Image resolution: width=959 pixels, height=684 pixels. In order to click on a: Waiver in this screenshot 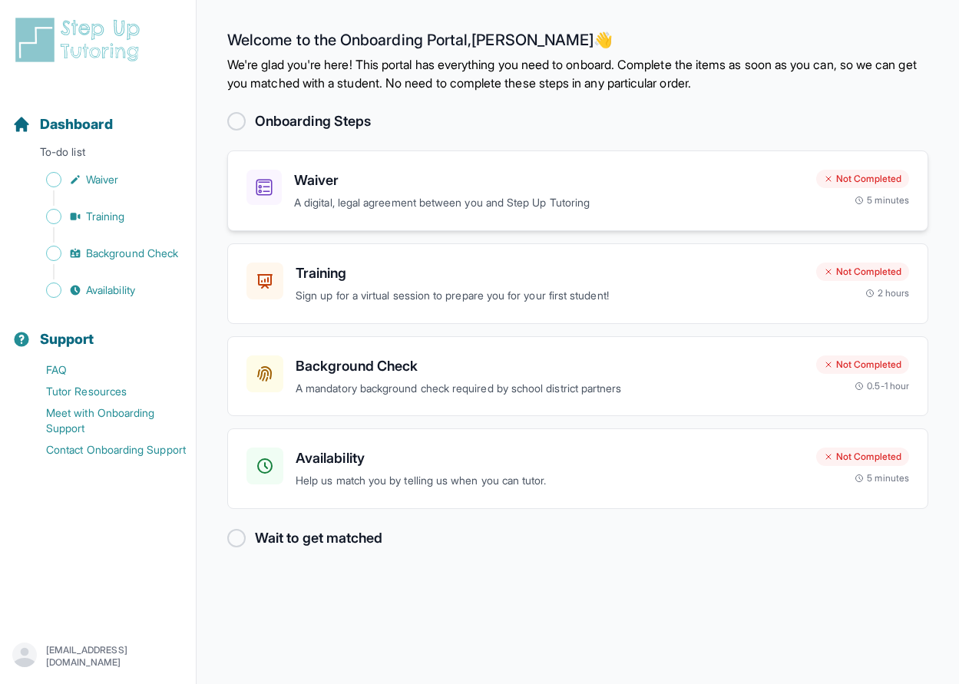, I will do `click(104, 180)`.